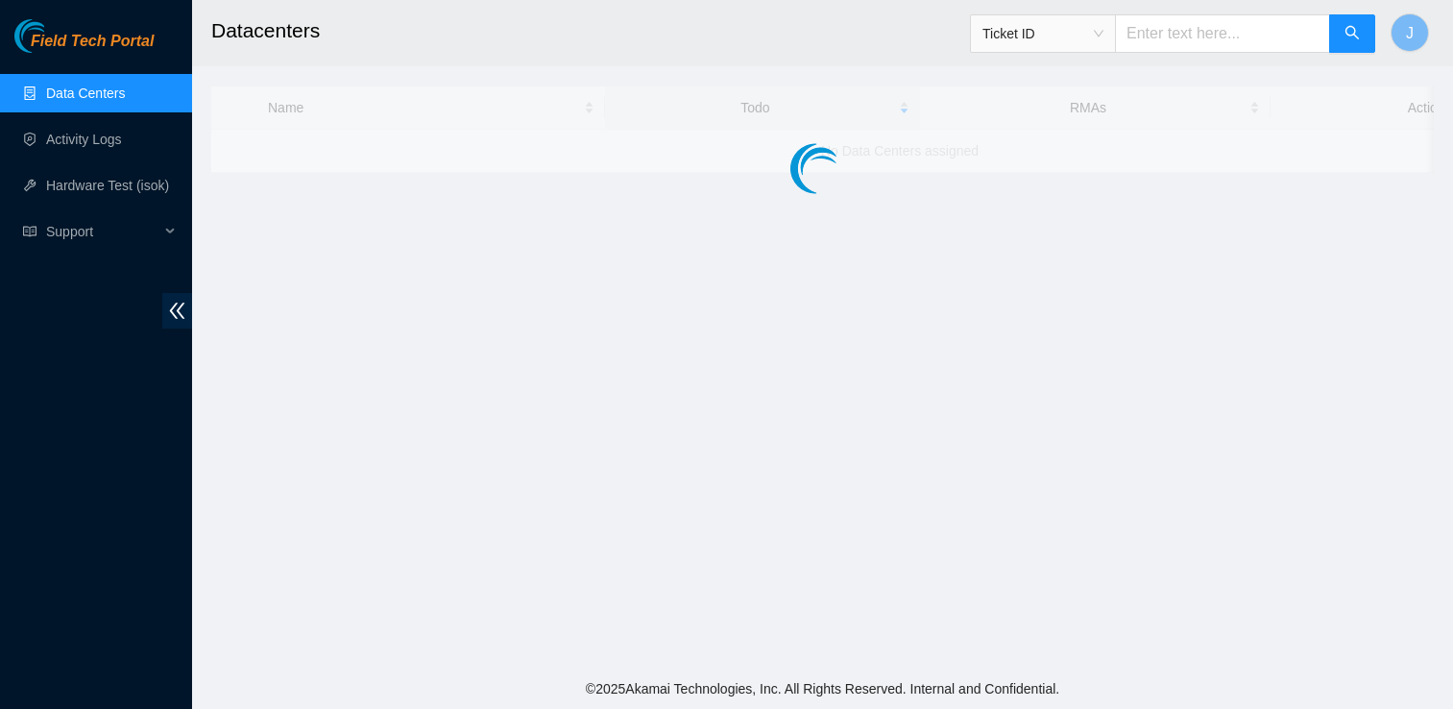 This screenshot has height=709, width=1453. Describe the element at coordinates (85, 93) in the screenshot. I see `a: Data Centers` at that location.